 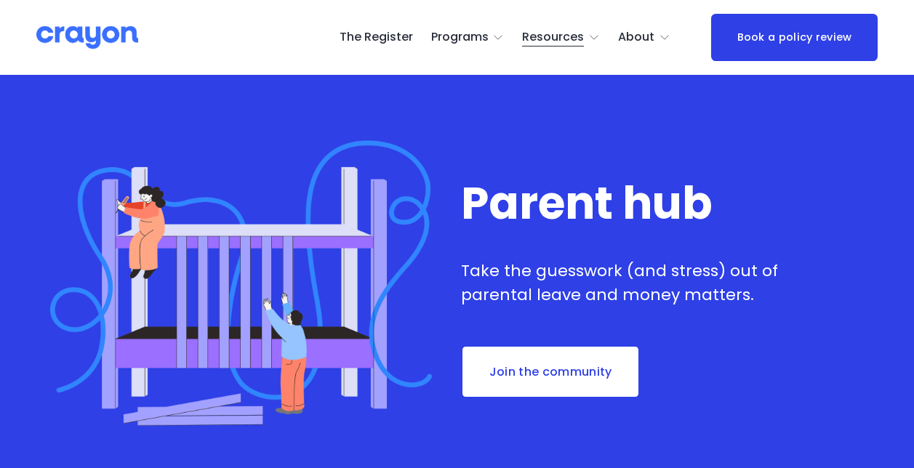 I want to click on a: Join the community, so click(x=550, y=372).